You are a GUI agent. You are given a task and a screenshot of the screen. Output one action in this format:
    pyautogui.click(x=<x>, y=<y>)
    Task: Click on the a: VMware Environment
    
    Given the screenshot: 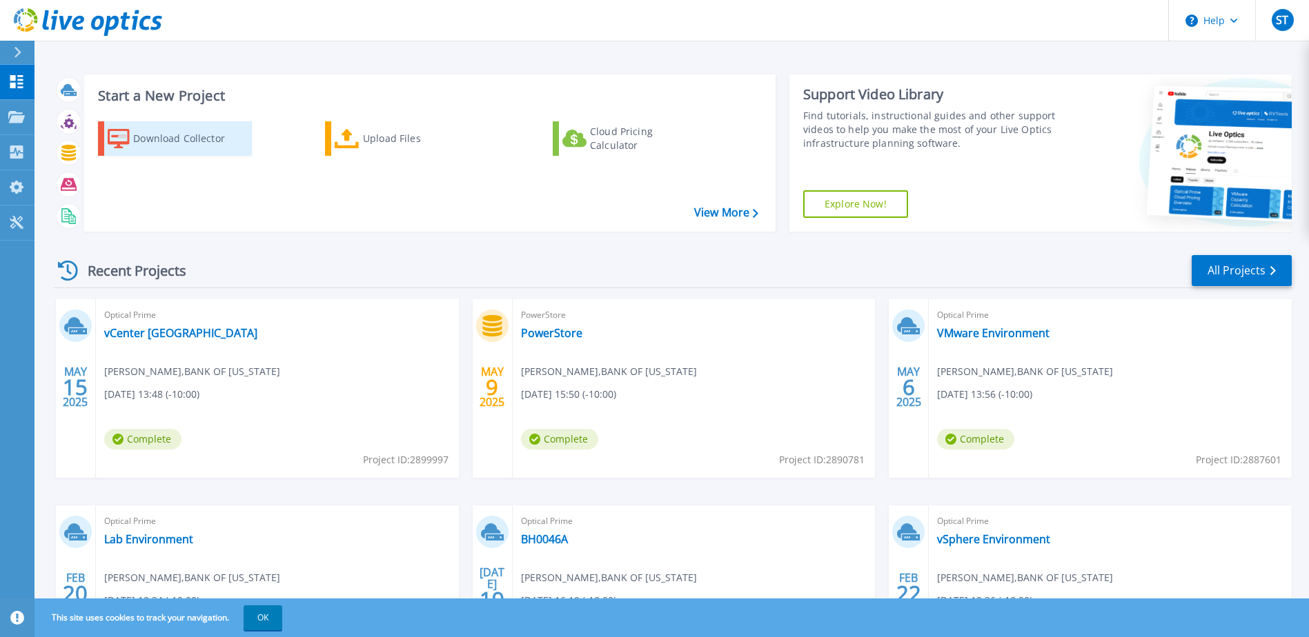 What is the action you would take?
    pyautogui.click(x=993, y=333)
    